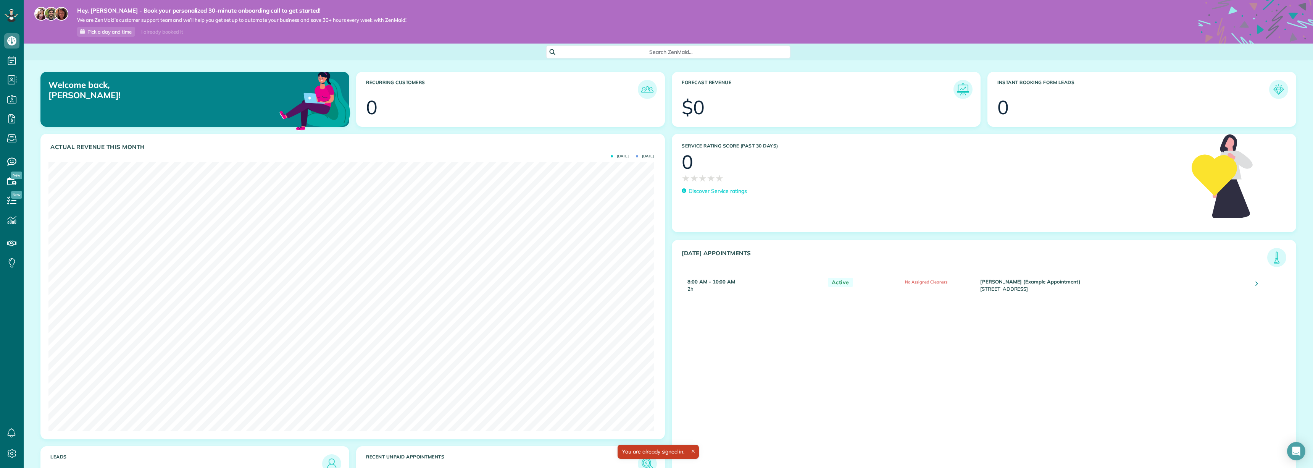 This screenshot has height=468, width=1313. I want to click on div: Open Intercom Messenger, so click(1297, 451).